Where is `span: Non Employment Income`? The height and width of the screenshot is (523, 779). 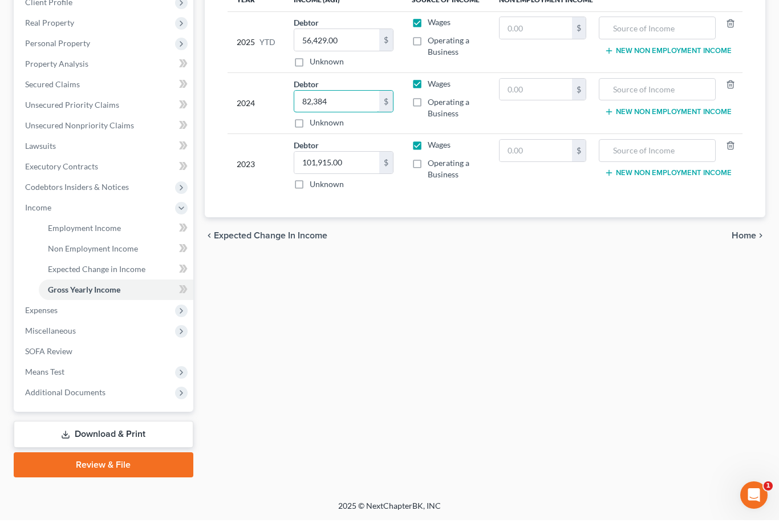 span: Non Employment Income is located at coordinates (93, 251).